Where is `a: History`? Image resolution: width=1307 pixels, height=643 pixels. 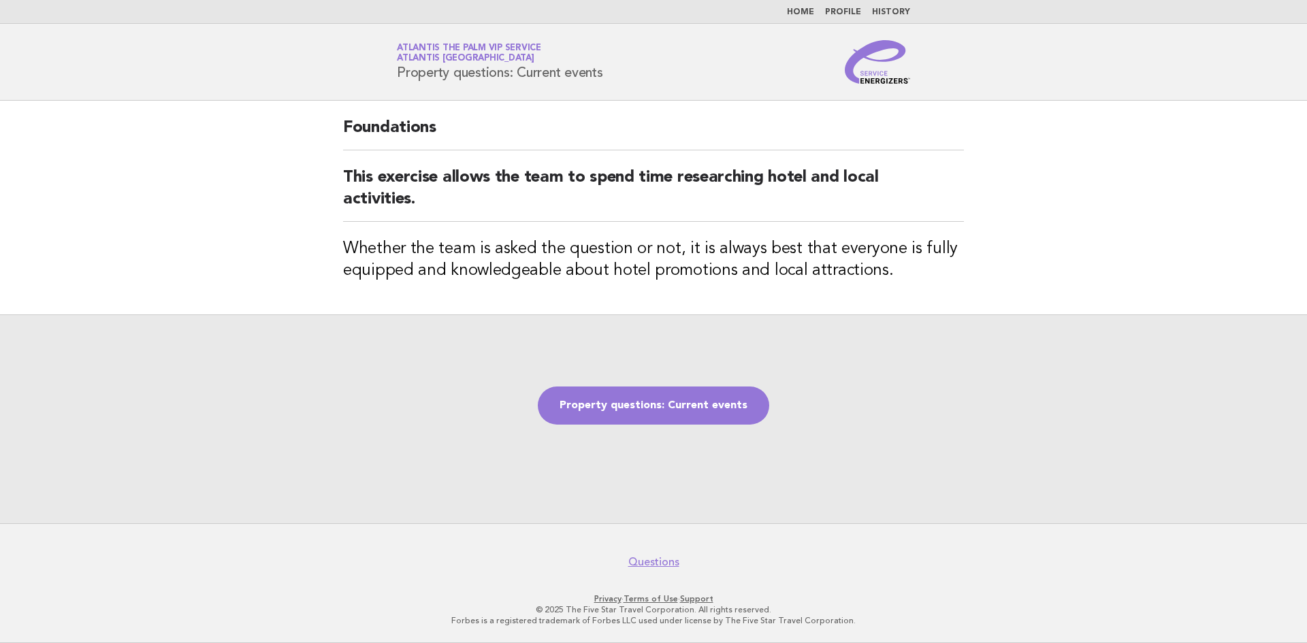 a: History is located at coordinates (891, 12).